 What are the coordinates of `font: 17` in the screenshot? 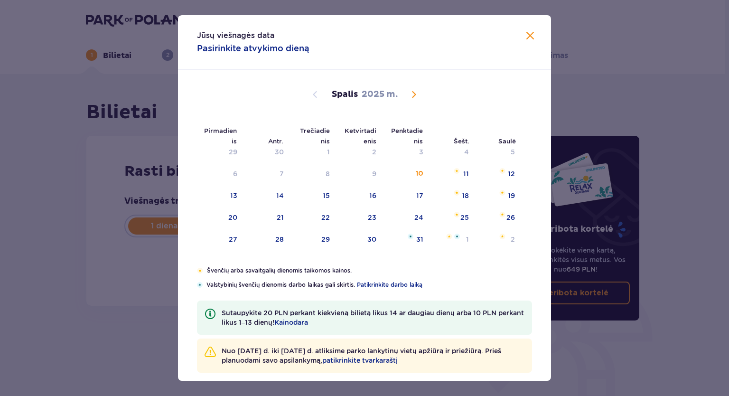 It's located at (420, 196).